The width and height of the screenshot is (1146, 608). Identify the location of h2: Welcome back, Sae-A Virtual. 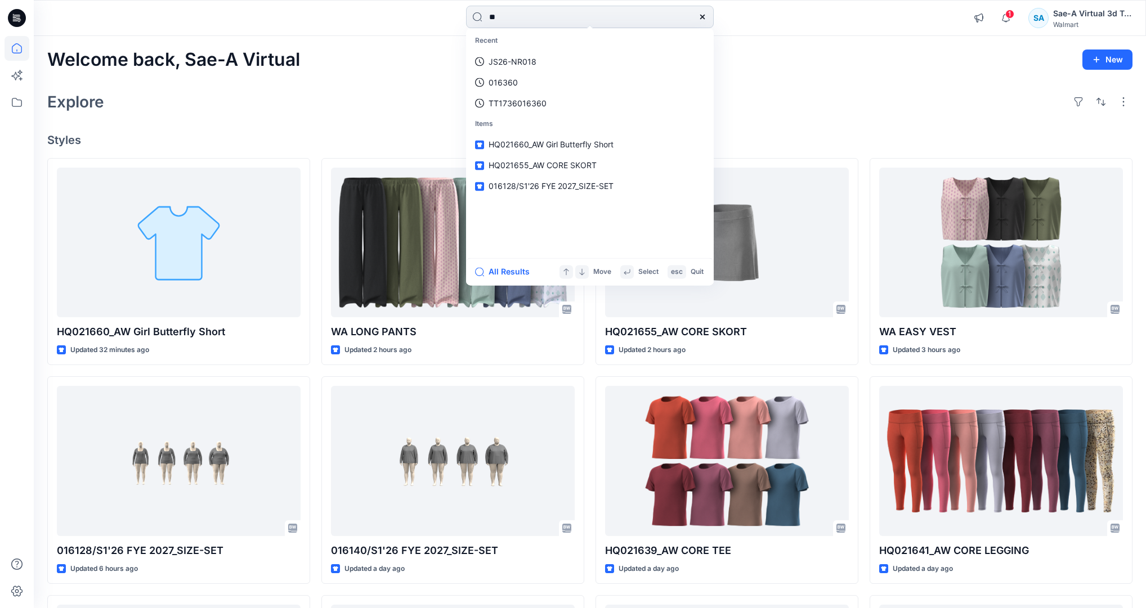
(173, 60).